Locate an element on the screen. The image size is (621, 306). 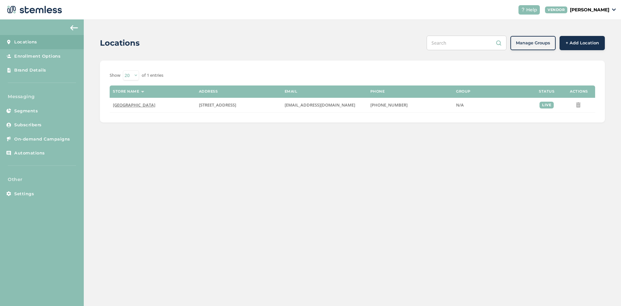
div: live is located at coordinates (547, 105).